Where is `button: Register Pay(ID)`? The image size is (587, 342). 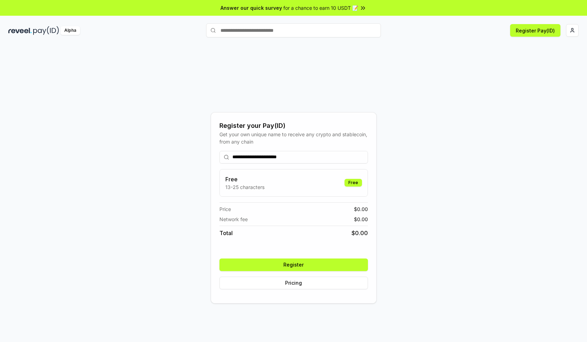
button: Register Pay(ID) is located at coordinates (536, 30).